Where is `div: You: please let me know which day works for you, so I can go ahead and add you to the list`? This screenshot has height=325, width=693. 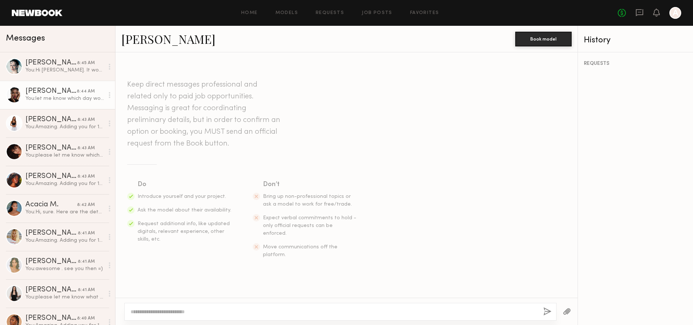 div: You: please let me know which day works for you, so I can go ahead and add you to the list is located at coordinates (65, 155).